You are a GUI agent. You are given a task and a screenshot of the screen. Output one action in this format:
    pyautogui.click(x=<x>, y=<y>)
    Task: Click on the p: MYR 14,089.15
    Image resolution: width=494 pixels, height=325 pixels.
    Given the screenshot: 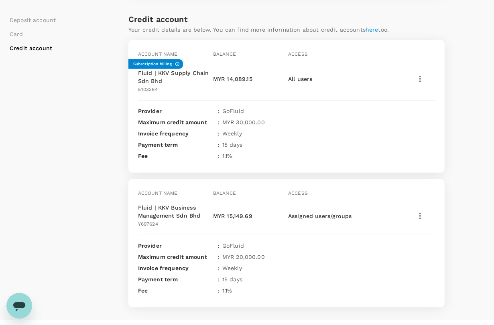 What is the action you would take?
    pyautogui.click(x=233, y=79)
    